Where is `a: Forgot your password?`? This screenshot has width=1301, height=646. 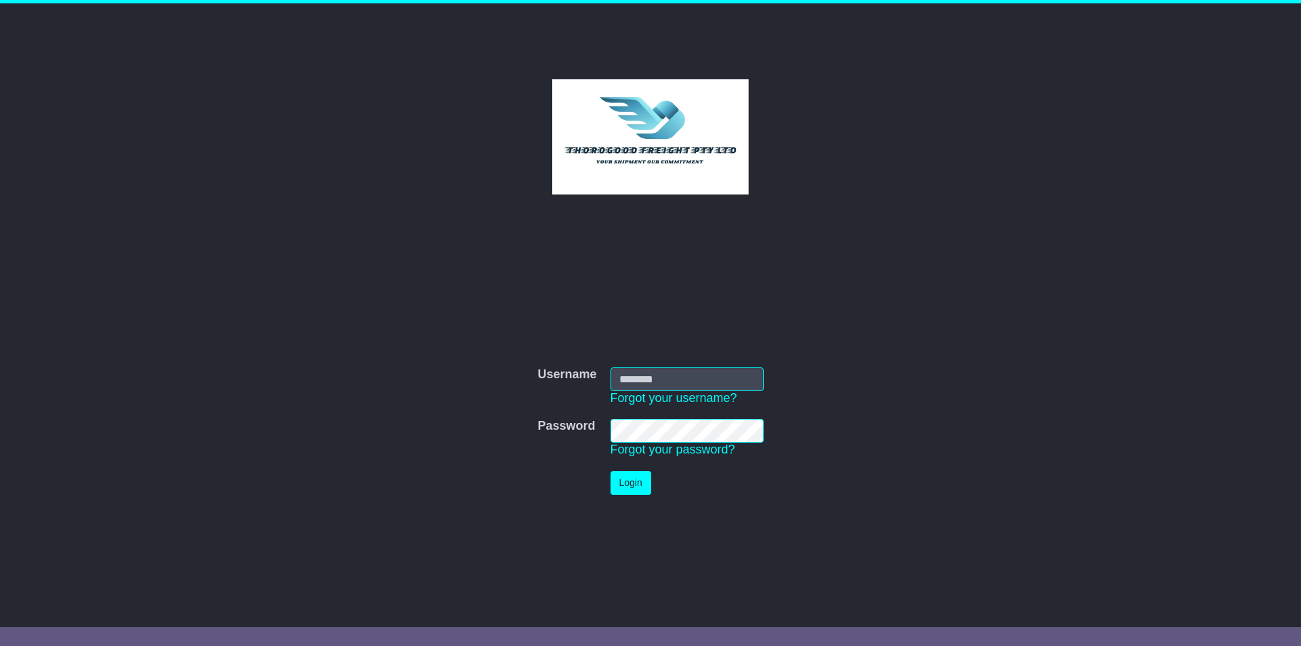
a: Forgot your password? is located at coordinates (673, 449).